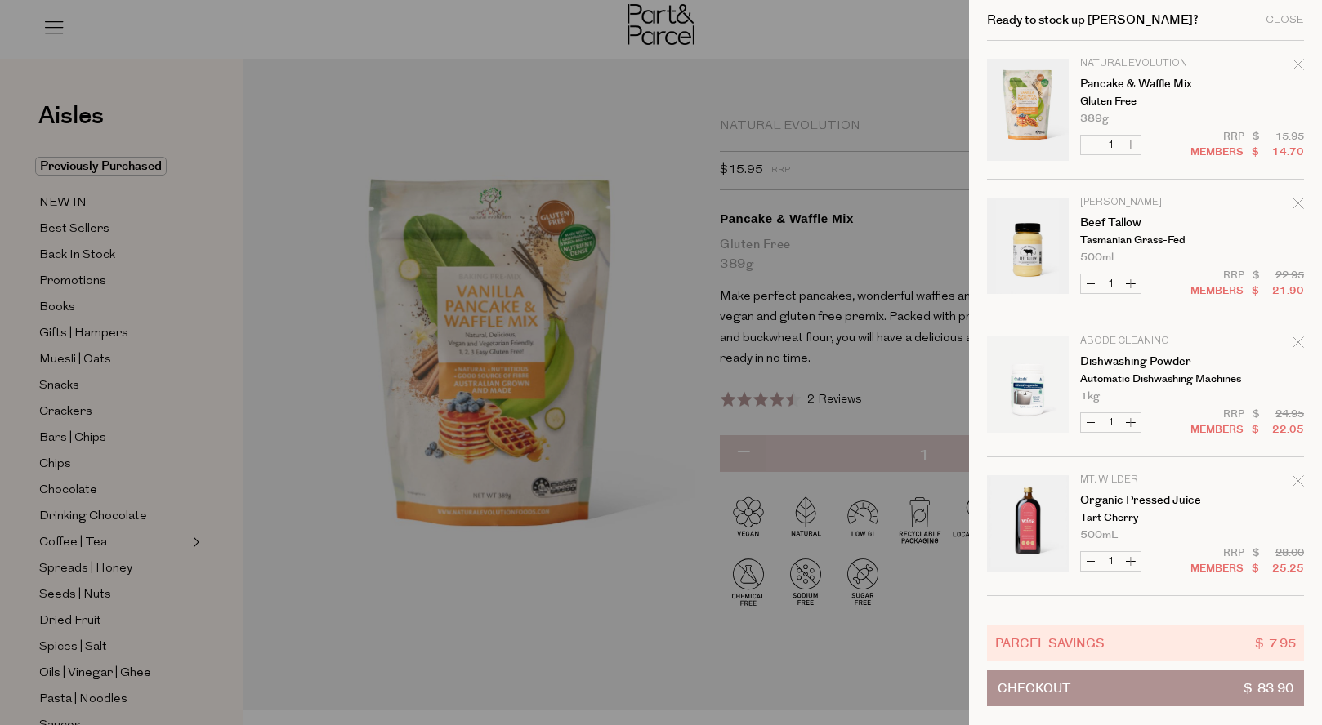 The image size is (1322, 725). I want to click on span: 389g, so click(1094, 118).